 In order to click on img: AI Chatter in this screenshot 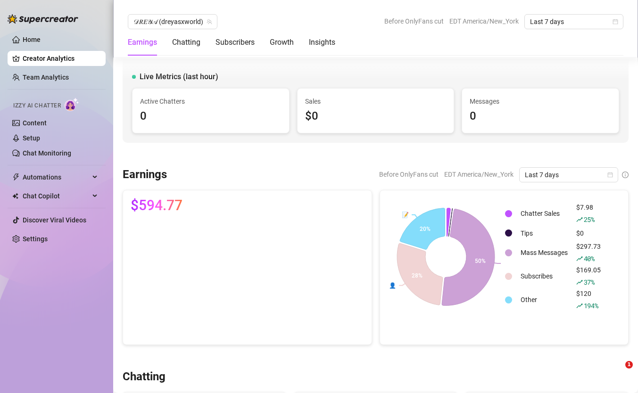, I will do `click(72, 104)`.